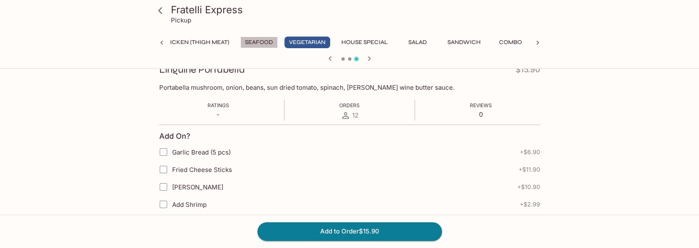  I want to click on h3: Fratelli Express, so click(357, 10).